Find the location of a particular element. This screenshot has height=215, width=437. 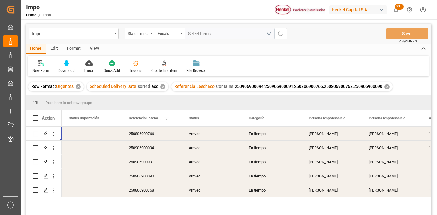

div: Triggers is located at coordinates (136, 71).